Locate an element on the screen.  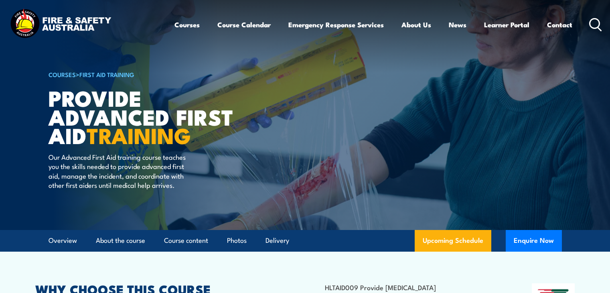
a: Photos is located at coordinates (237, 240).